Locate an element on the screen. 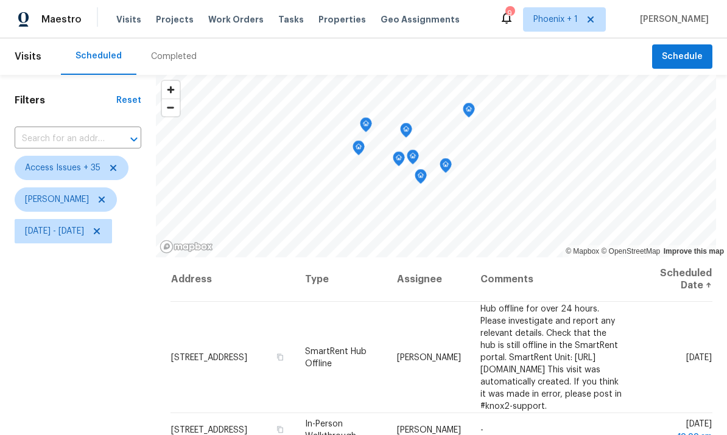 The width and height of the screenshot is (727, 435). canvas: Map is located at coordinates (436, 166).